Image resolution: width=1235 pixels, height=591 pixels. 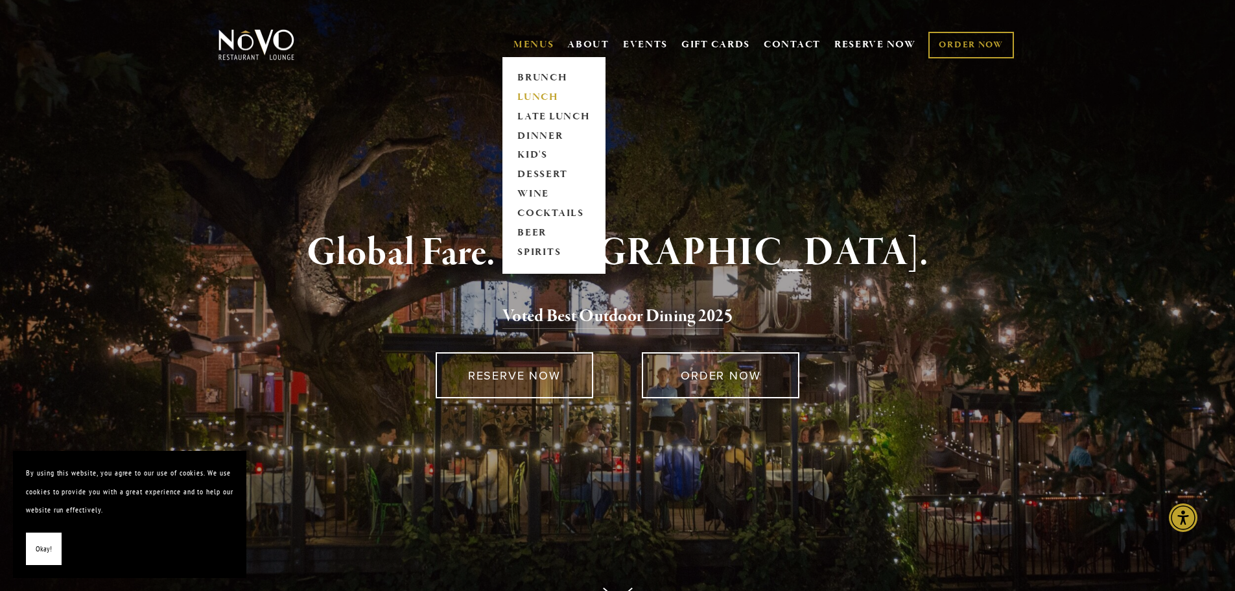 What do you see at coordinates (256, 45) in the screenshot?
I see `img: Novo Restaurant &amp; Lounge` at bounding box center [256, 45].